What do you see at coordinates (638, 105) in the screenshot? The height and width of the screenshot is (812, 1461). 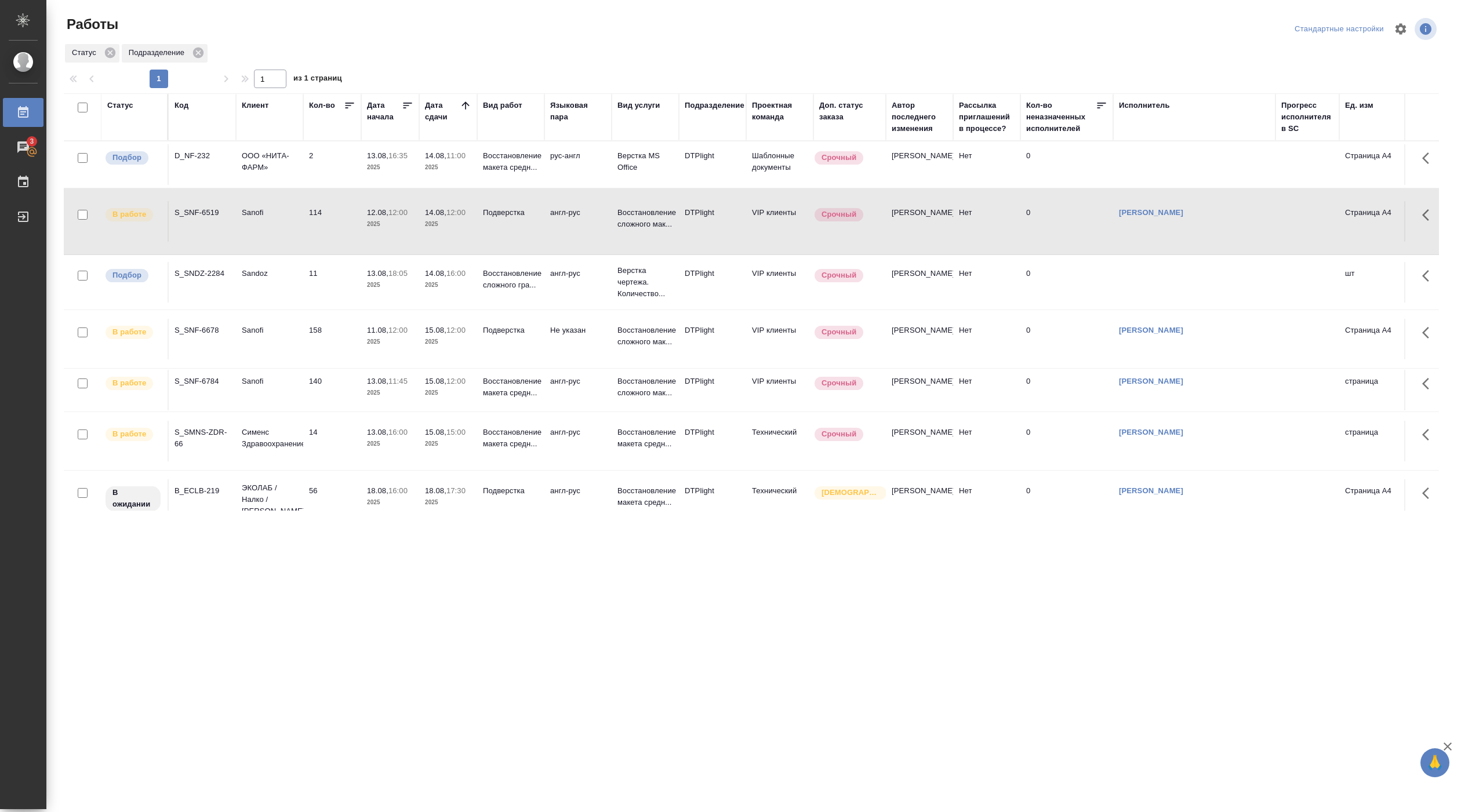 I see `div: Вид услуги` at bounding box center [638, 105].